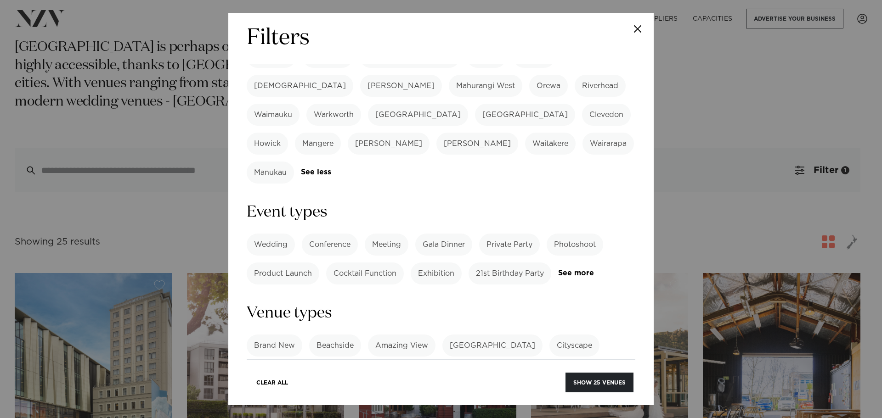 Image resolution: width=882 pixels, height=418 pixels. Describe the element at coordinates (574, 245) in the screenshot. I see `label: Photoshoot` at that location.